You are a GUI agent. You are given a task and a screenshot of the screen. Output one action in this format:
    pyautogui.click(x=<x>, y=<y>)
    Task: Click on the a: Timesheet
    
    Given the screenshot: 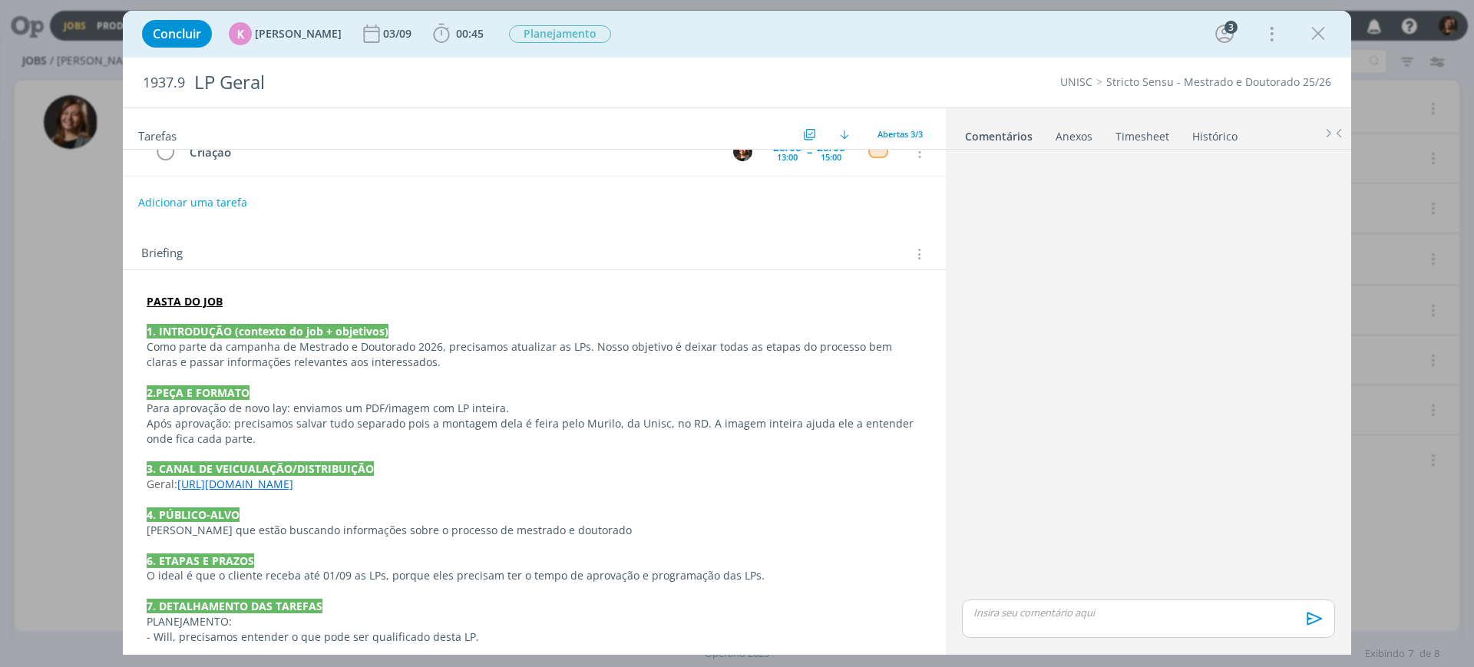 What is the action you would take?
    pyautogui.click(x=1142, y=133)
    